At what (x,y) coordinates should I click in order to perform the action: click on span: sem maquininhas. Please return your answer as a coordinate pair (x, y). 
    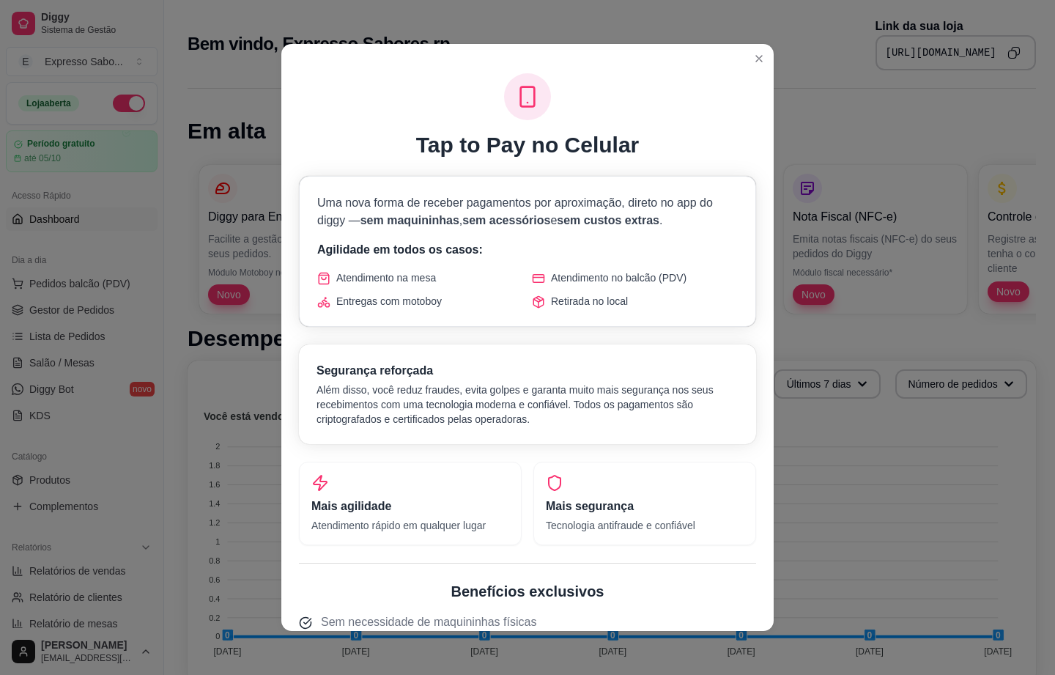
    Looking at the image, I should click on (410, 220).